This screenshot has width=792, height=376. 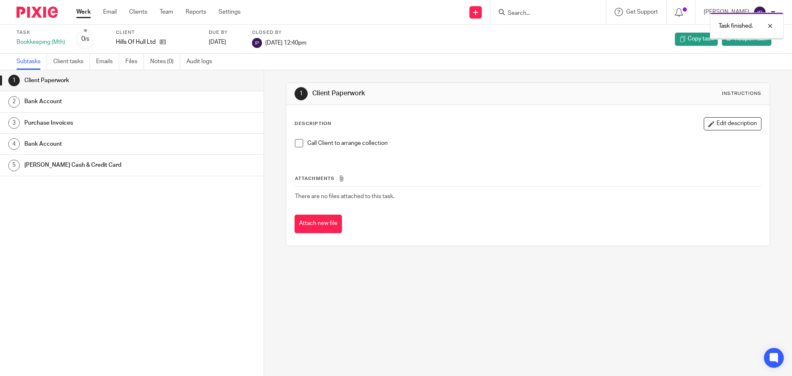 I want to click on a: Subtasks, so click(x=32, y=61).